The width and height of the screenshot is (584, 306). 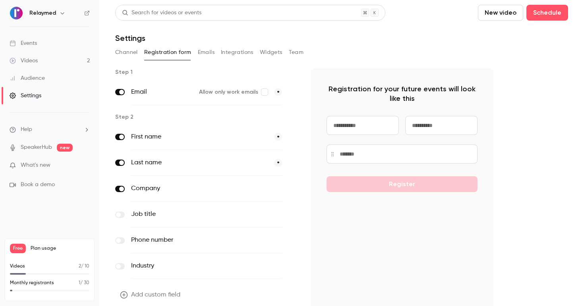 What do you see at coordinates (206, 52) in the screenshot?
I see `button: Emails` at bounding box center [206, 52].